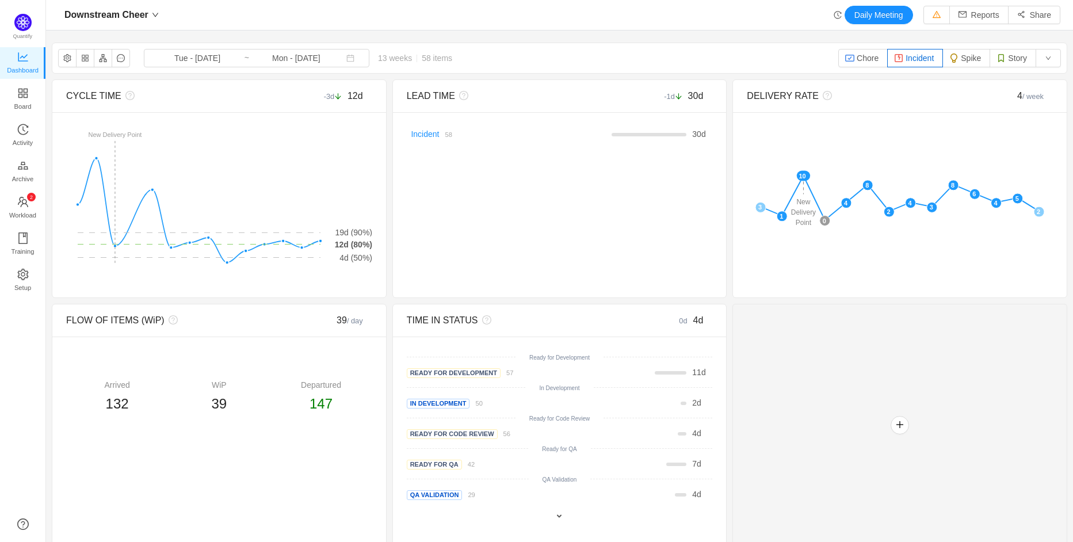 This screenshot has width=1073, height=542. I want to click on small: In Development, so click(559, 388).